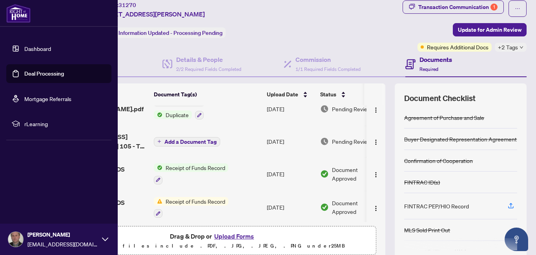 The width and height of the screenshot is (536, 255). I want to click on span: +2 Tags, so click(508, 47).